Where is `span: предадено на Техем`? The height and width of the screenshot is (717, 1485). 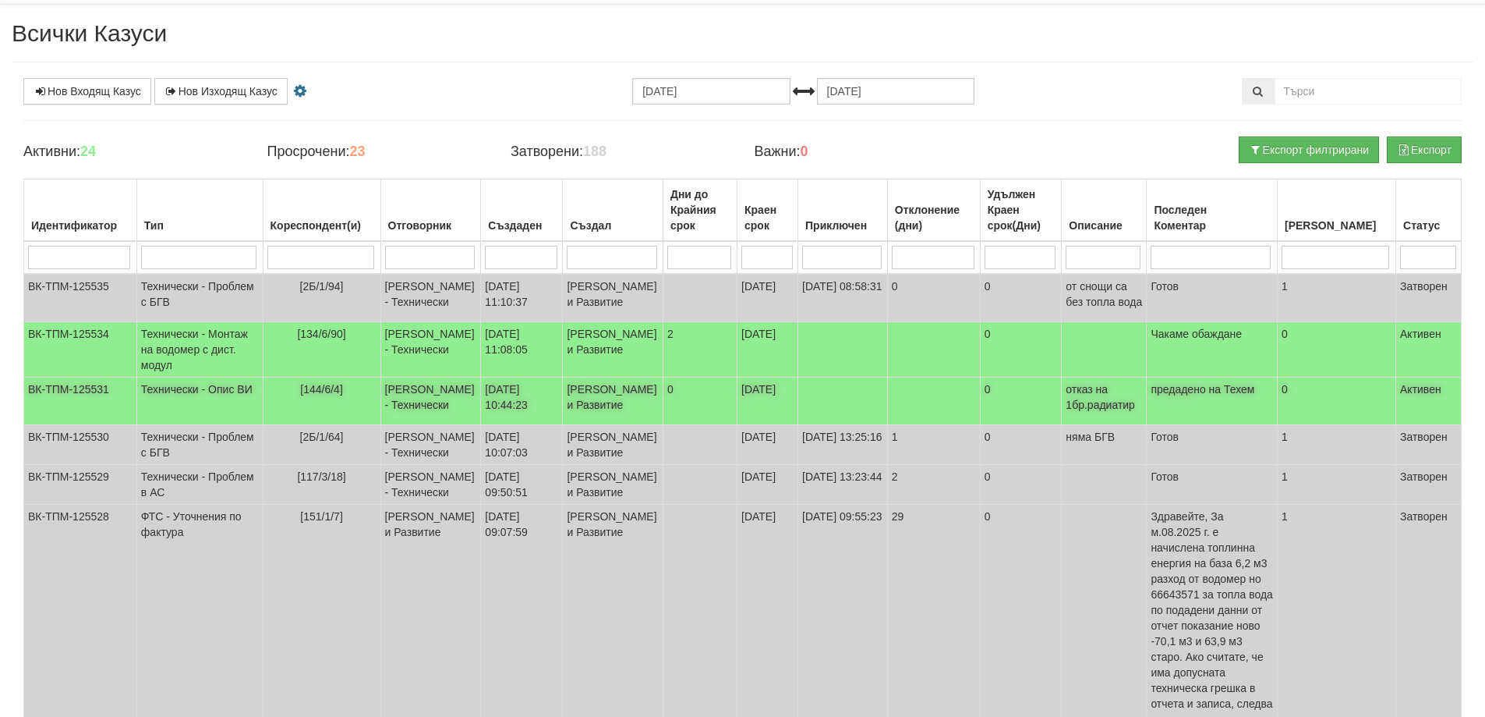 span: предадено на Техем is located at coordinates (1202, 389).